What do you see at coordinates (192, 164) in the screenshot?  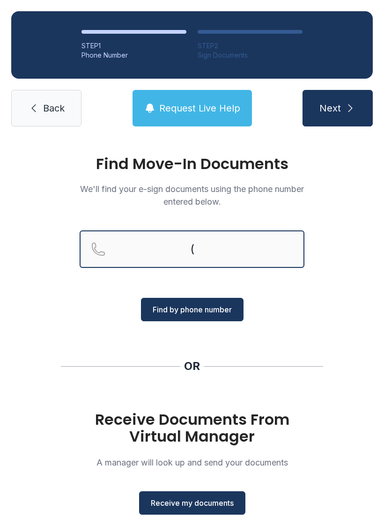 I see `h1: Find Move-In Documents` at bounding box center [192, 164].